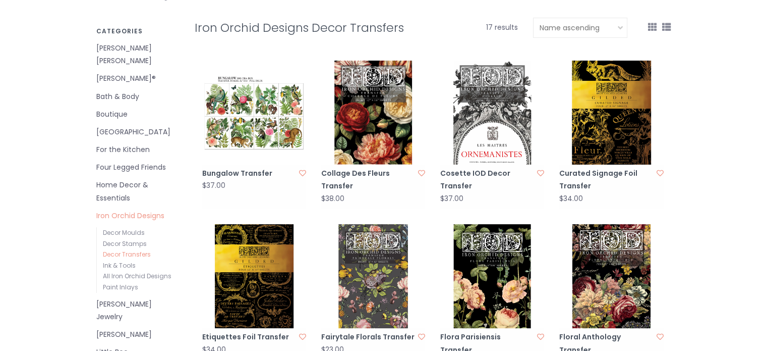  I want to click on a: Home Decor & Essentials, so click(138, 191).